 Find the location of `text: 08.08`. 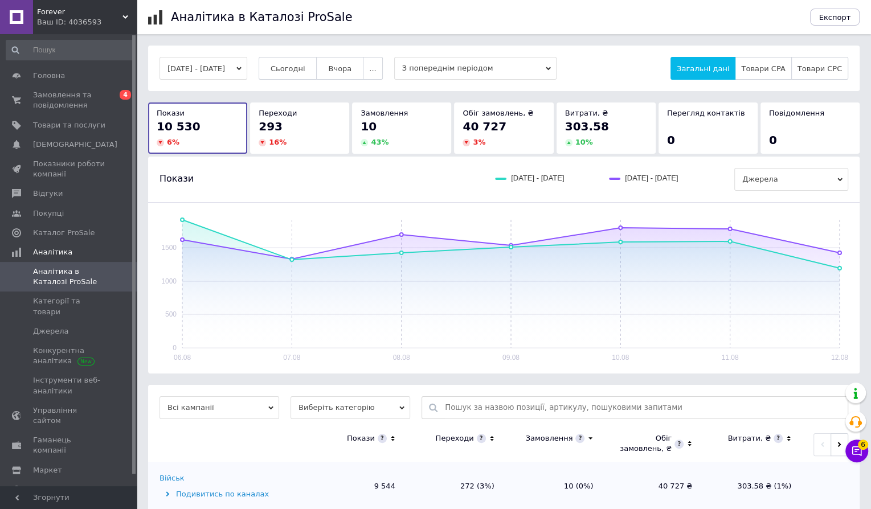

text: 08.08 is located at coordinates (402, 358).